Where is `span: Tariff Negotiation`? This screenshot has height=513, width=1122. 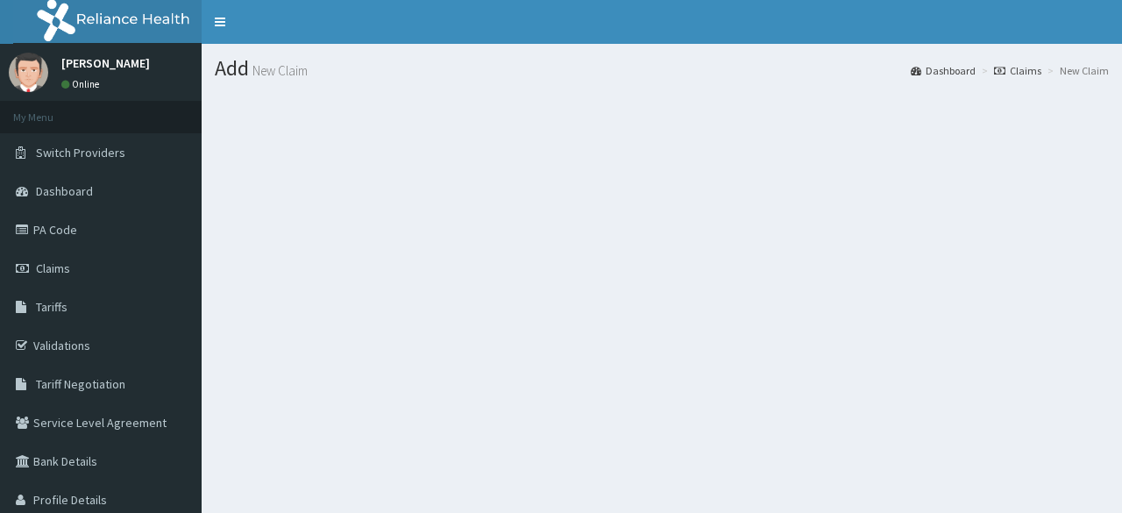 span: Tariff Negotiation is located at coordinates (81, 384).